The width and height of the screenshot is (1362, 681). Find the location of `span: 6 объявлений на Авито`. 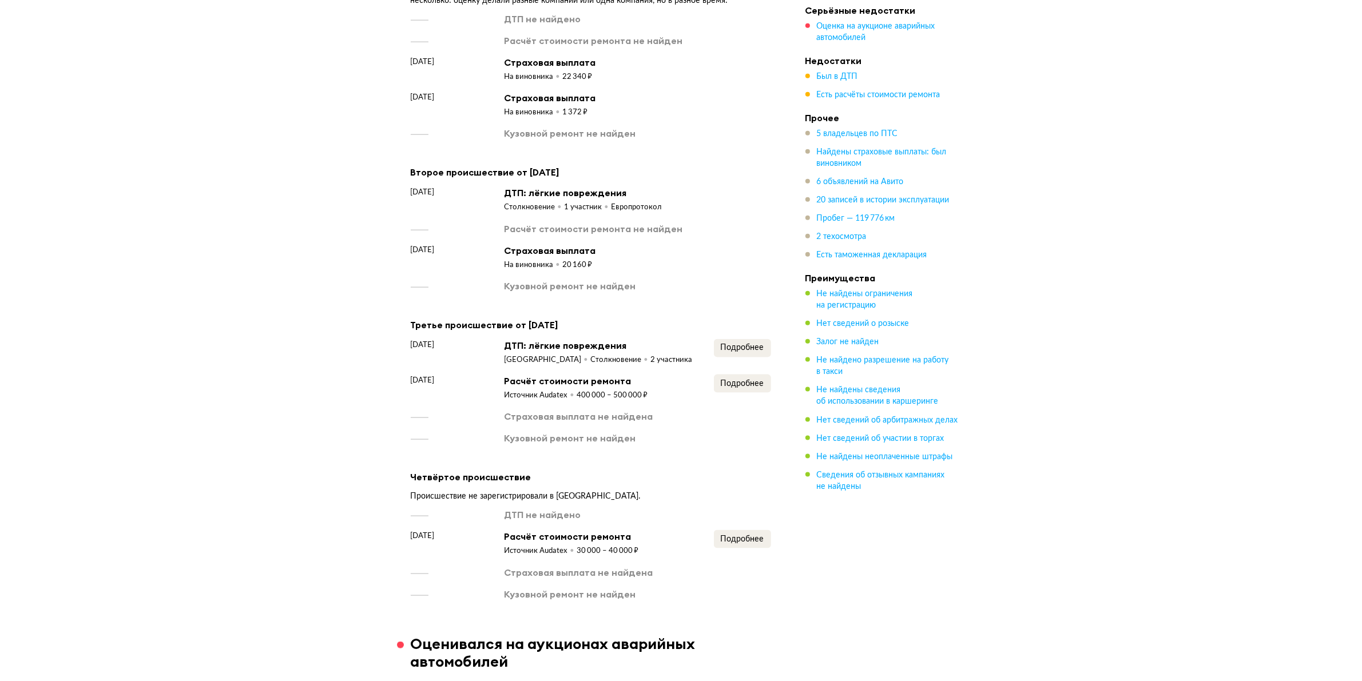

span: 6 объявлений на Авито is located at coordinates (860, 182).